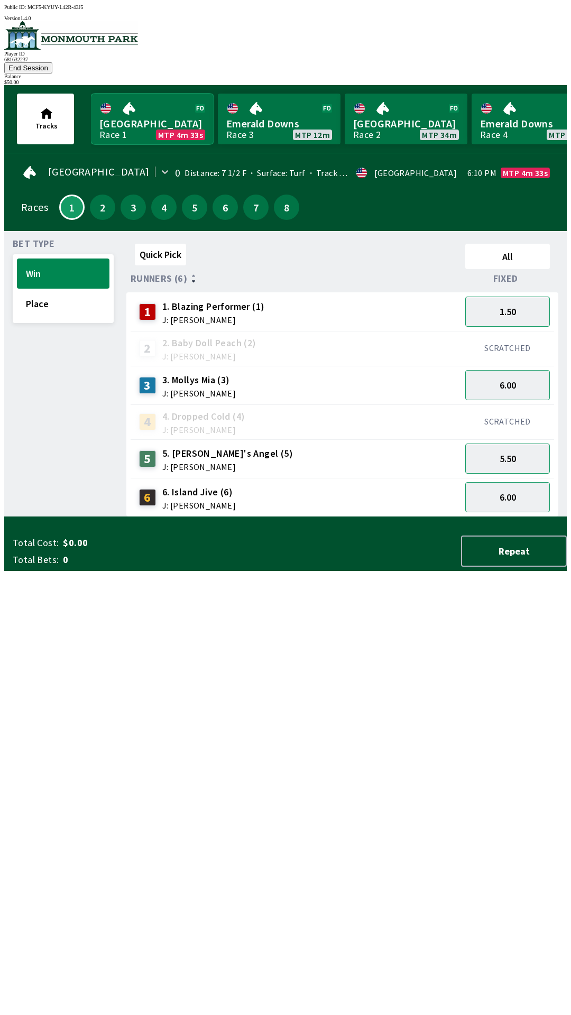  I want to click on button: 1.50, so click(507, 311).